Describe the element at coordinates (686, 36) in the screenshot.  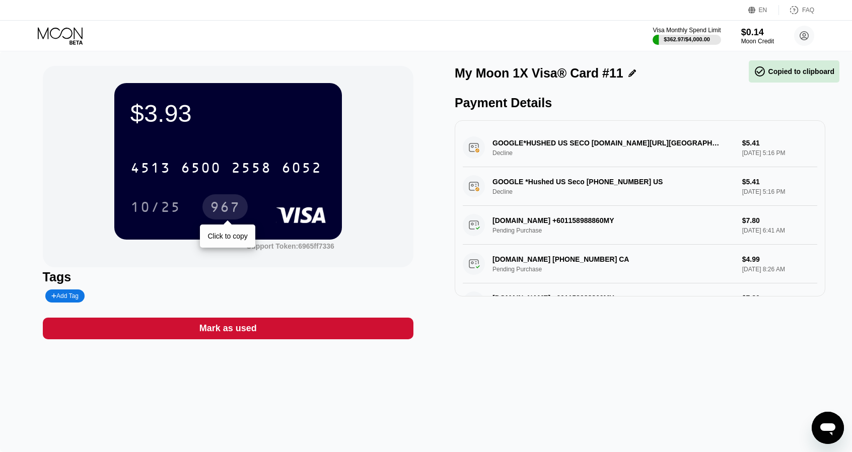
I see `div: Visa Monthly Spend Limit$362.97/$4,000.00` at that location.